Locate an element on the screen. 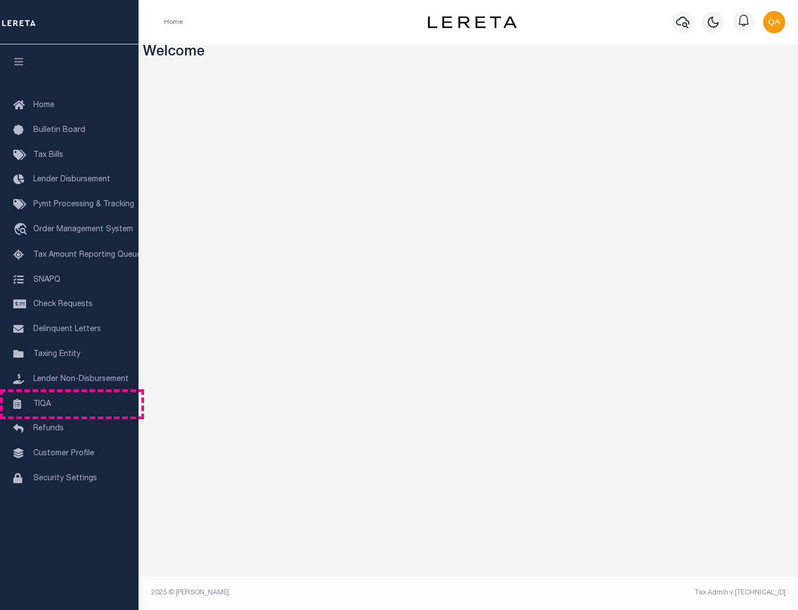 This screenshot has width=798, height=610. i: travel_explore is located at coordinates (22, 230).